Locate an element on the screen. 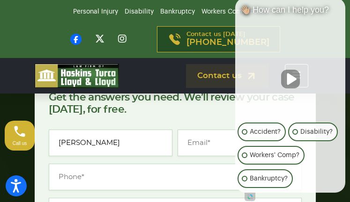  a: Contact us is located at coordinates (227, 76).